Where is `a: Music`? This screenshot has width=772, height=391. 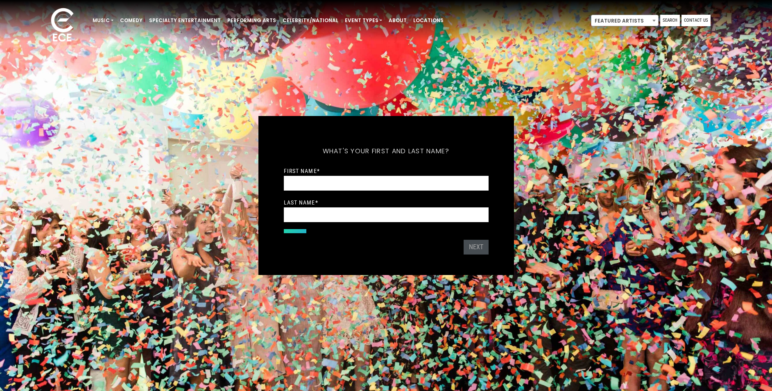 a: Music is located at coordinates (103, 20).